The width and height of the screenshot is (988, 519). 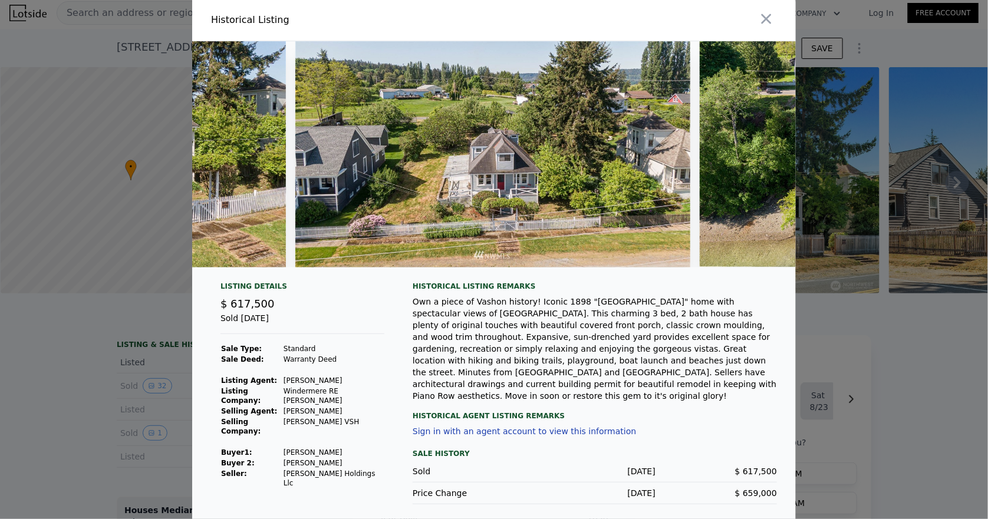 What do you see at coordinates (241, 427) in the screenshot?
I see `strong: Selling Company:` at bounding box center [241, 427].